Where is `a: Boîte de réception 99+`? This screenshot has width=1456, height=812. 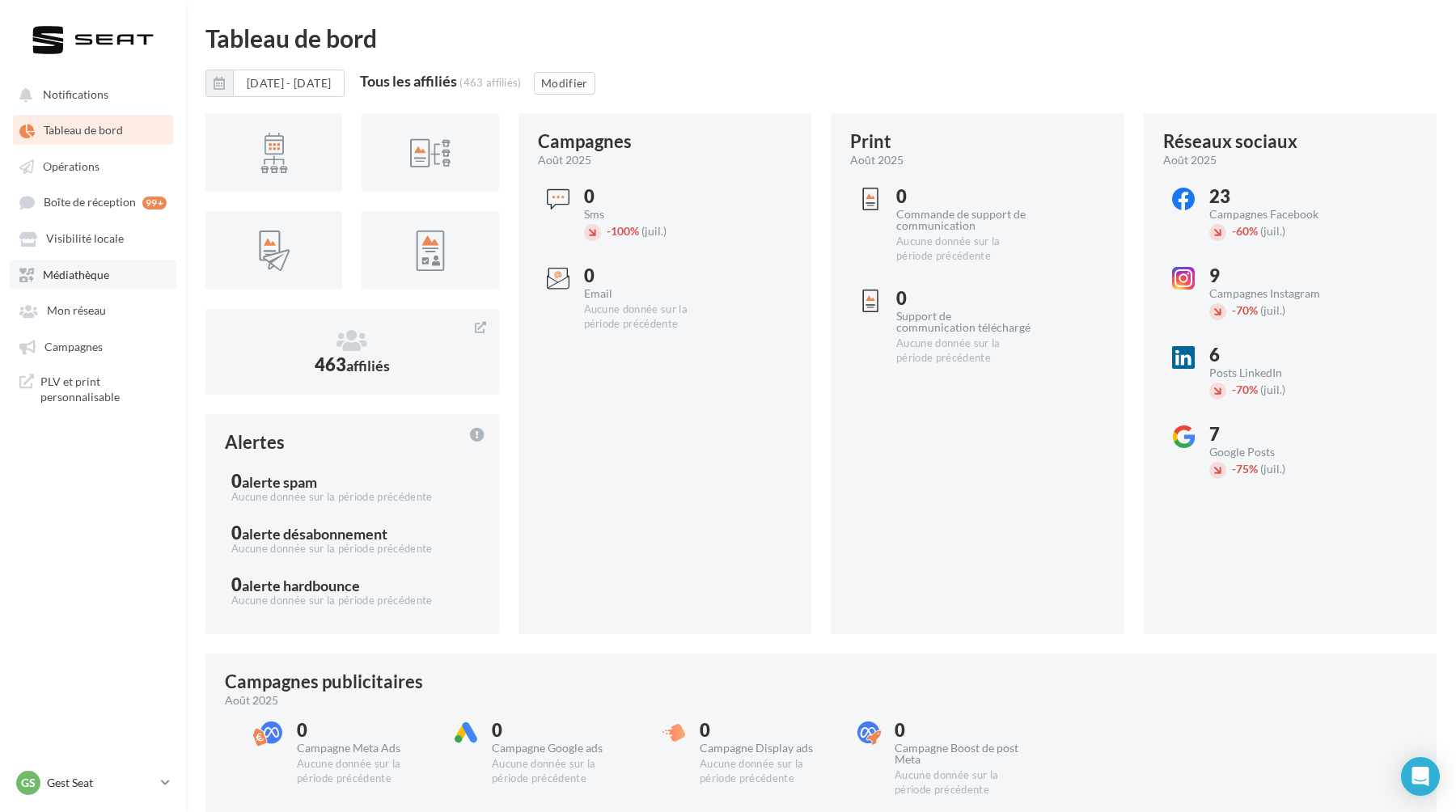 a: Boîte de réception 99+ is located at coordinates (93, 202).